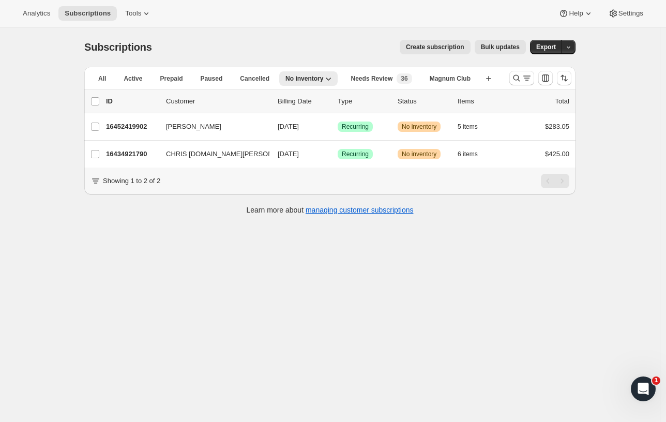 The image size is (666, 422). I want to click on span: Needs Review, so click(372, 79).